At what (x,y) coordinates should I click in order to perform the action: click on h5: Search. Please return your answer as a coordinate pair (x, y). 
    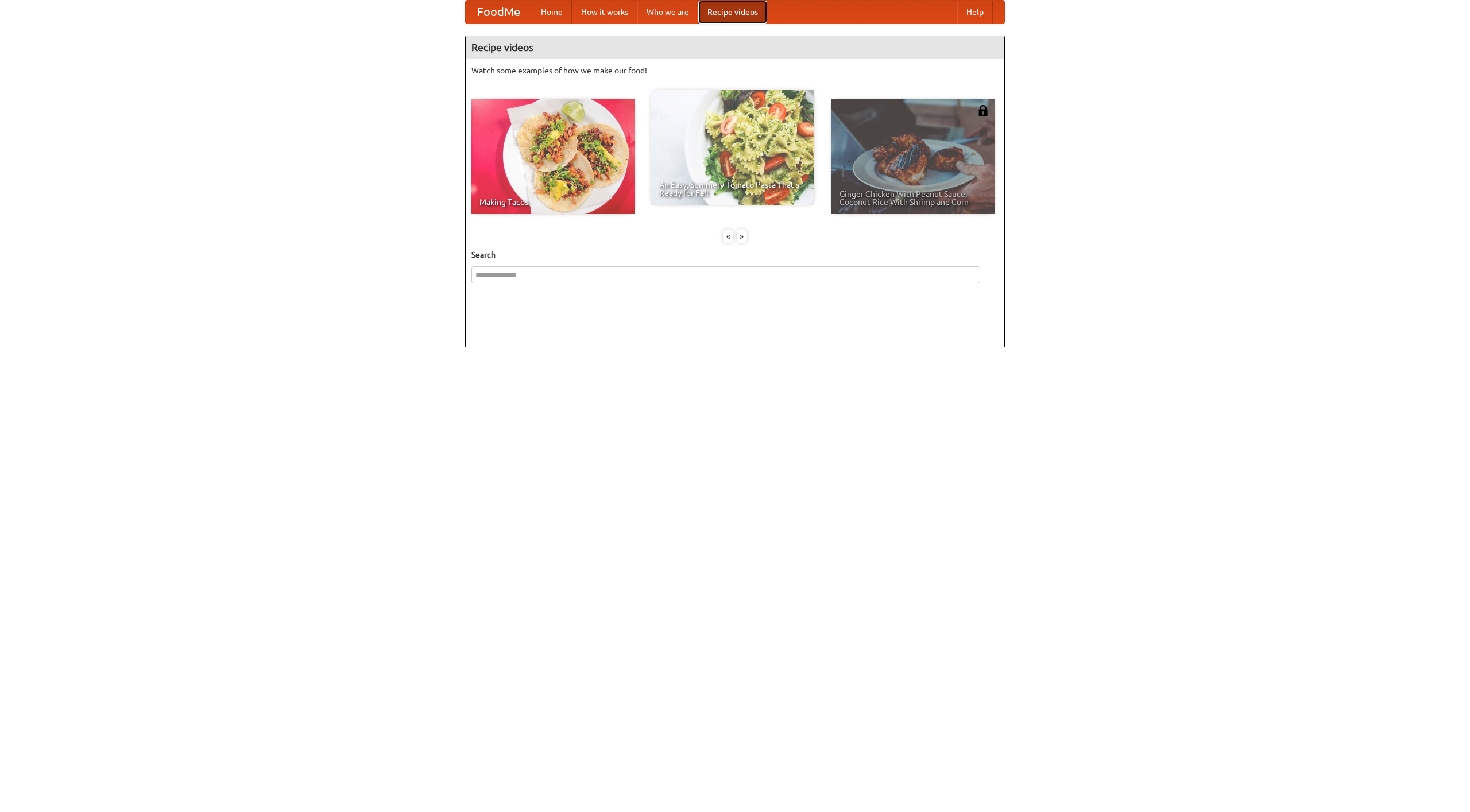
    Looking at the image, I should click on (735, 255).